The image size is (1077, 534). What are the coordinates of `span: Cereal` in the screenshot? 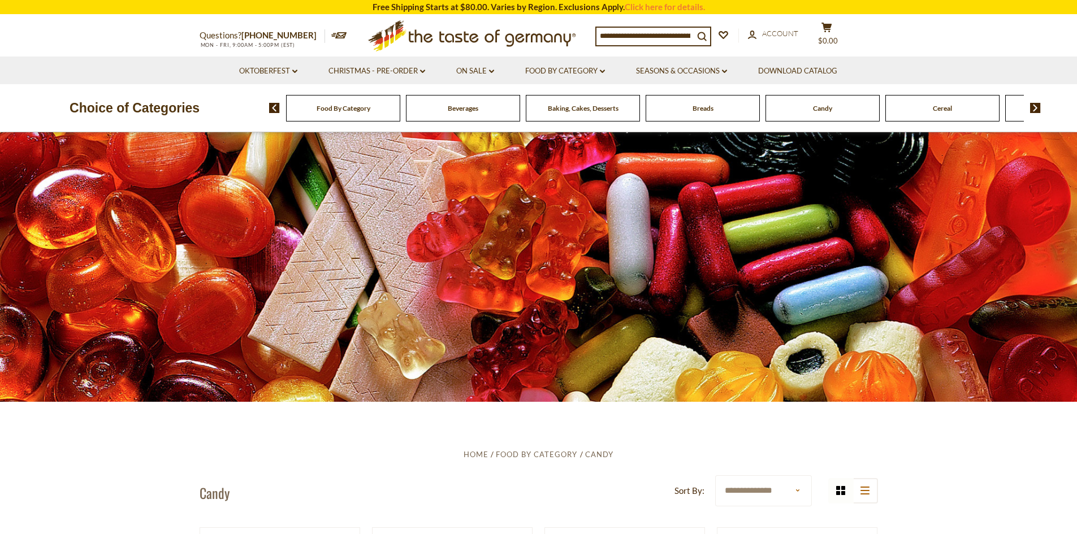 It's located at (943, 108).